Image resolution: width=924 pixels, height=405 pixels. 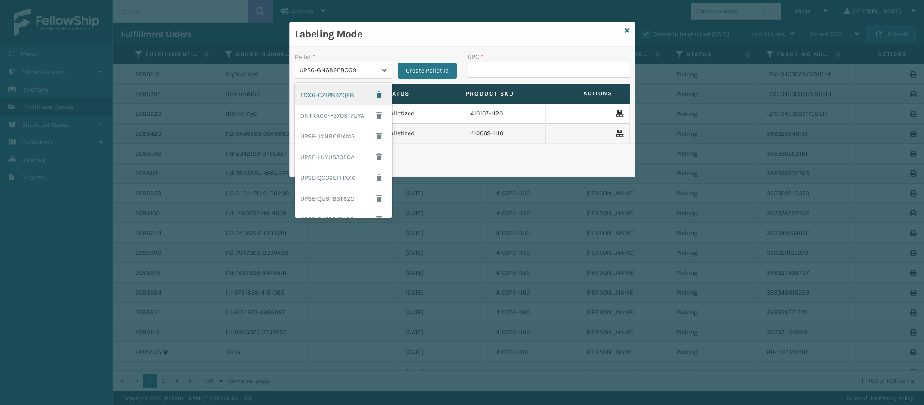 What do you see at coordinates (344, 178) in the screenshot?
I see `div: UPSE-QG06OFHAXG` at bounding box center [344, 178].